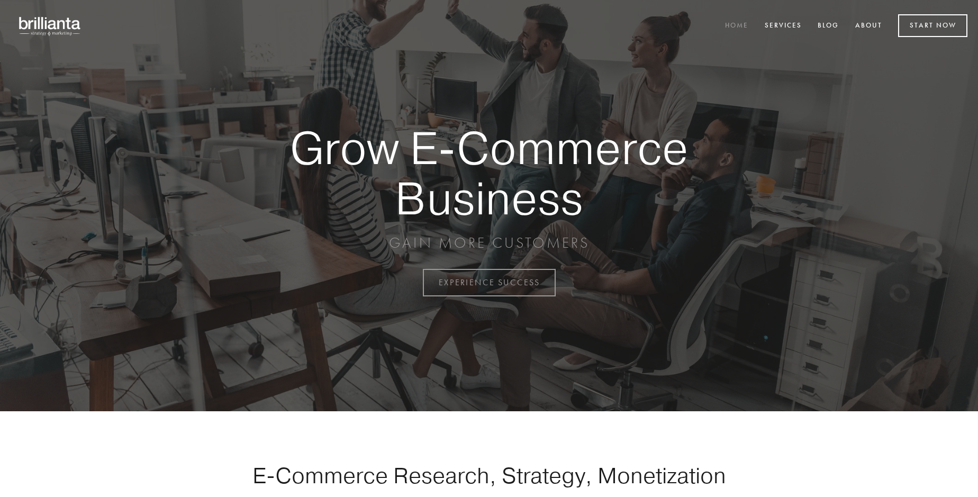  I want to click on a: Start Now, so click(932, 25).